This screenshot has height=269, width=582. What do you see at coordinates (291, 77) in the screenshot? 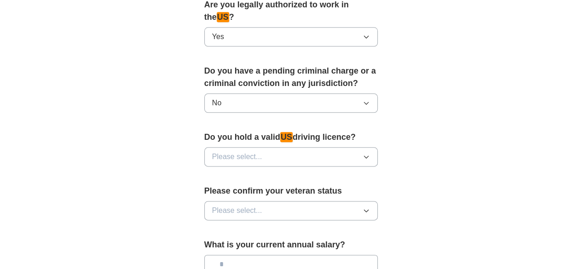
I see `label: Do you have a pending criminal charge or a criminal conviction in any jurisdiction?` at bounding box center [291, 77].